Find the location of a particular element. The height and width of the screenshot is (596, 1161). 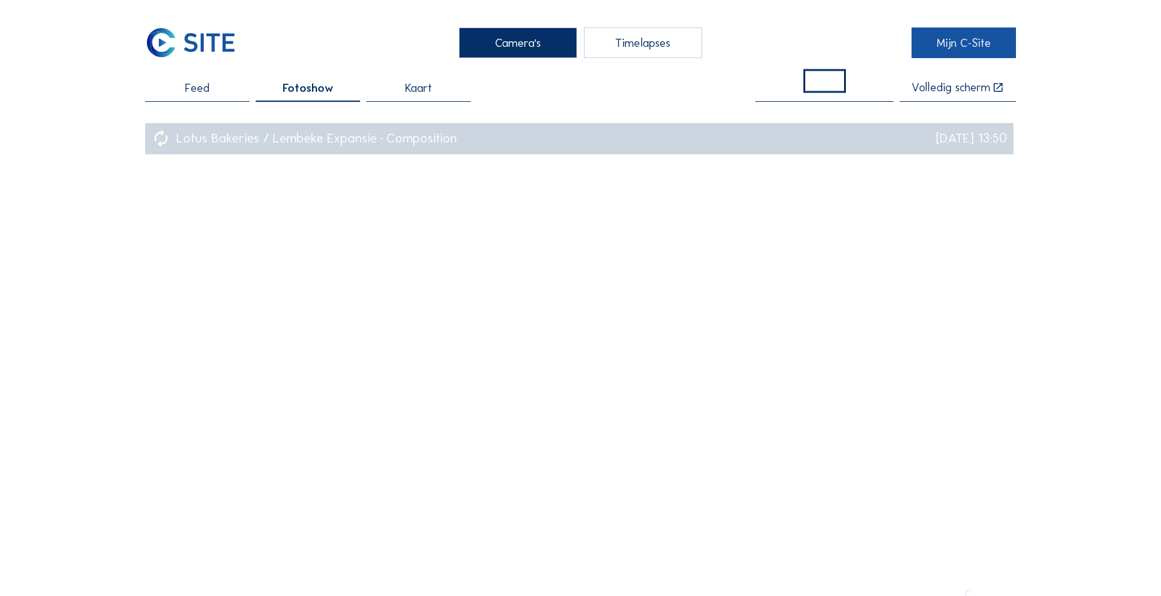

span: Feed is located at coordinates (197, 88).